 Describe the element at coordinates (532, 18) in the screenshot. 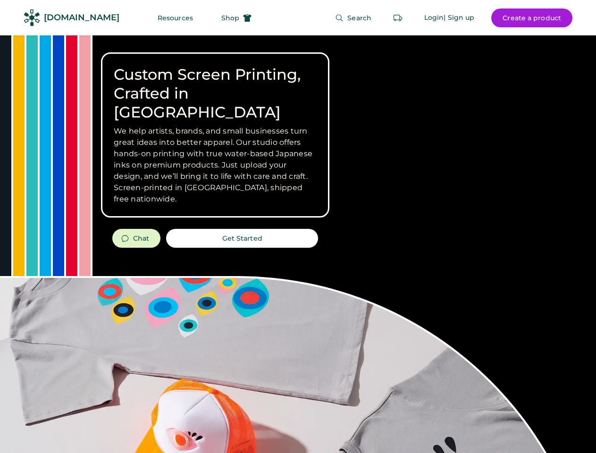

I see `button: Create a product` at that location.